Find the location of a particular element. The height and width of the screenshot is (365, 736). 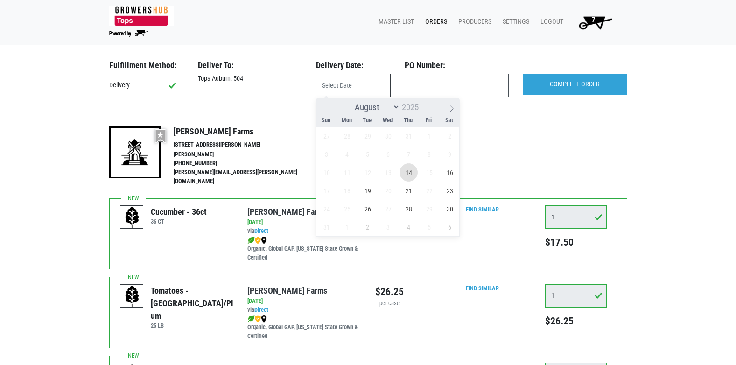

span: July 27, 2025 is located at coordinates (326, 136).